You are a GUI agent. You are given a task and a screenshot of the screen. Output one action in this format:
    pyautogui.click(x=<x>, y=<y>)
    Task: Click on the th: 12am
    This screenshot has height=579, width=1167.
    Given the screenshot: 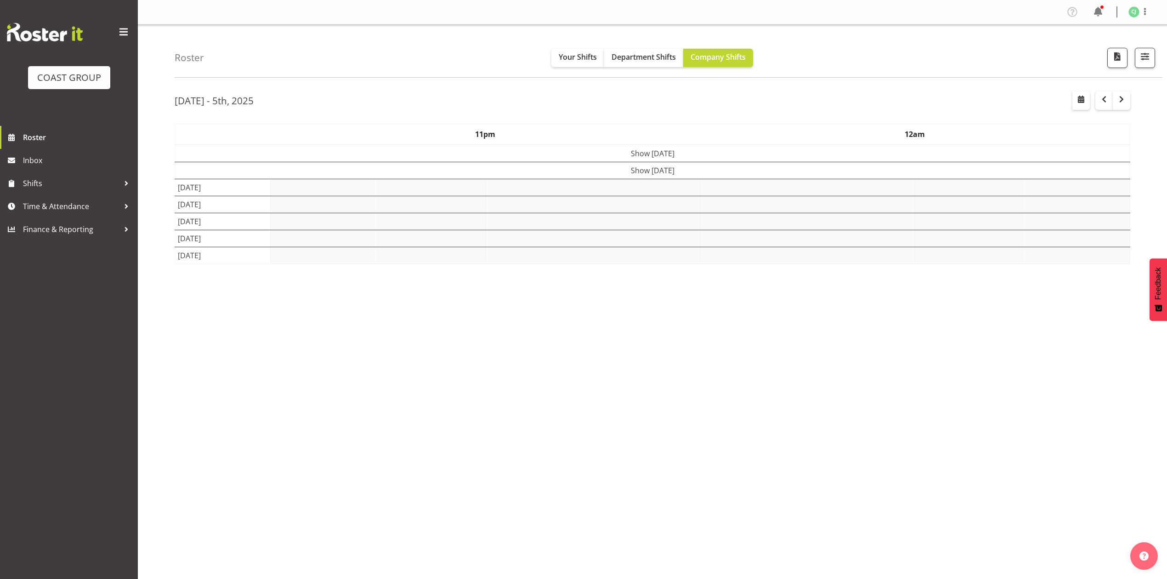 What is the action you would take?
    pyautogui.click(x=916, y=134)
    